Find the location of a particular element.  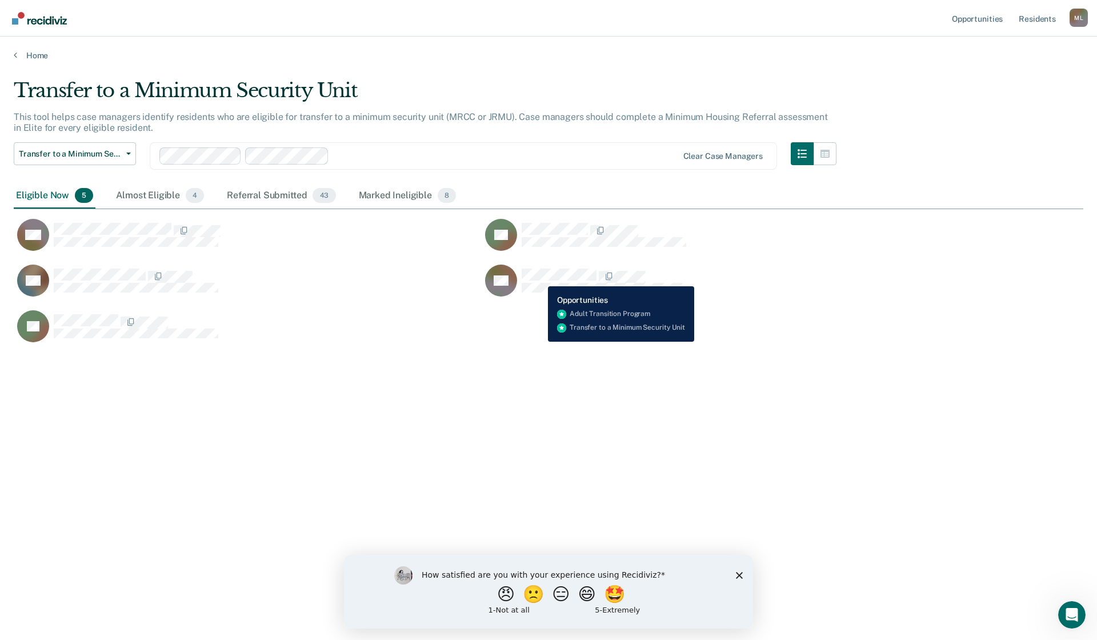

button: 4 is located at coordinates (244, 39).